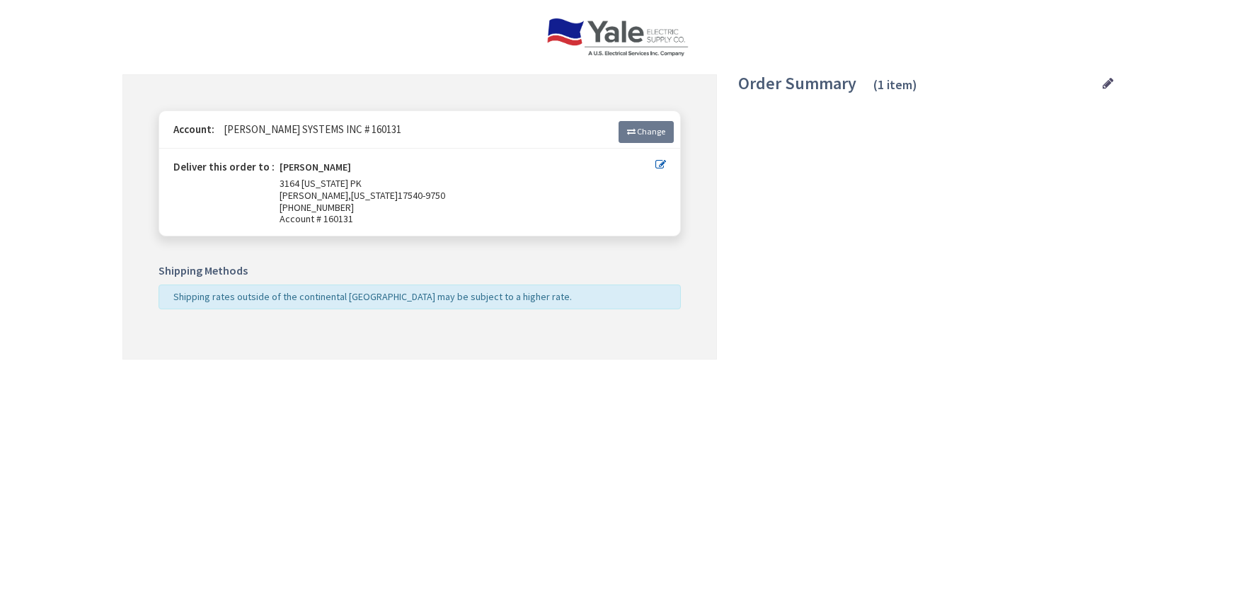 The width and height of the screenshot is (1235, 608). Describe the element at coordinates (617, 37) in the screenshot. I see `img: Yale Electric Supply Co.` at that location.